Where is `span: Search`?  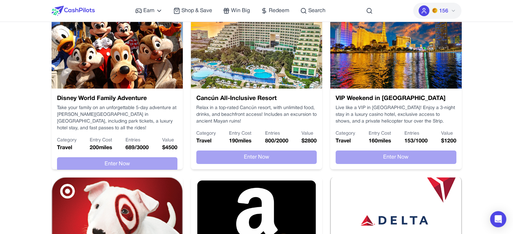 span: Search is located at coordinates (317, 11).